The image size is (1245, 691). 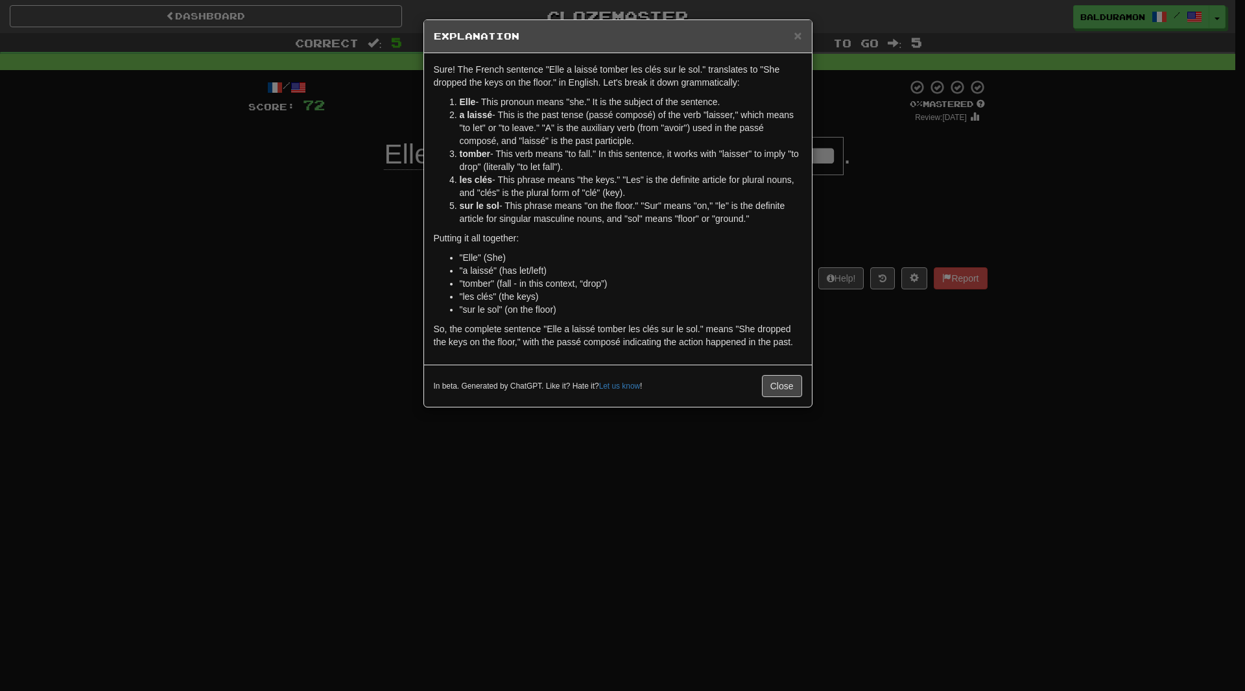 What do you see at coordinates (631, 296) in the screenshot?
I see `li: "les clés" (the keys)` at bounding box center [631, 296].